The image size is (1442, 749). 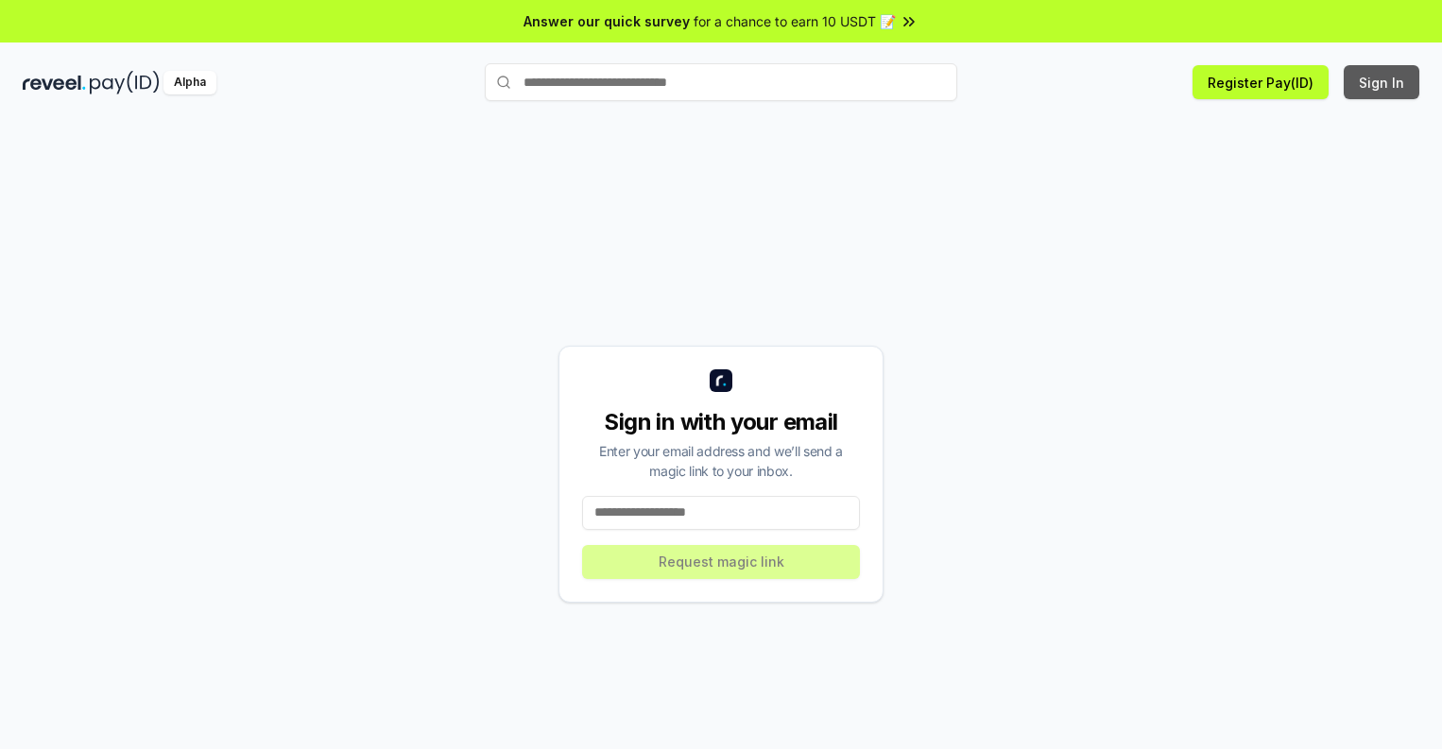 What do you see at coordinates (721, 461) in the screenshot?
I see `div: Enter your email address and we’ll send a magic link to your inbox.` at bounding box center [721, 461].